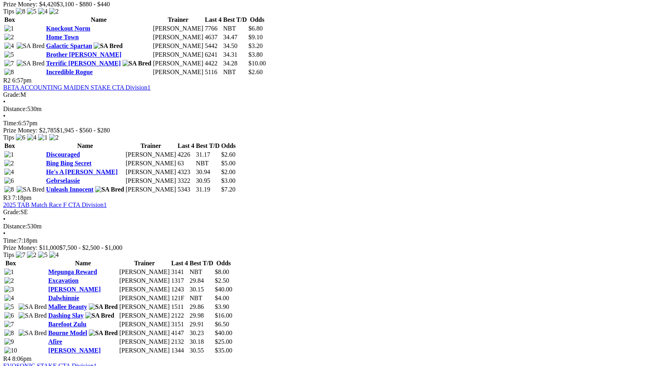 Image resolution: width=660 pixels, height=366 pixels. What do you see at coordinates (222, 280) in the screenshot?
I see `span: $2.50` at bounding box center [222, 280].